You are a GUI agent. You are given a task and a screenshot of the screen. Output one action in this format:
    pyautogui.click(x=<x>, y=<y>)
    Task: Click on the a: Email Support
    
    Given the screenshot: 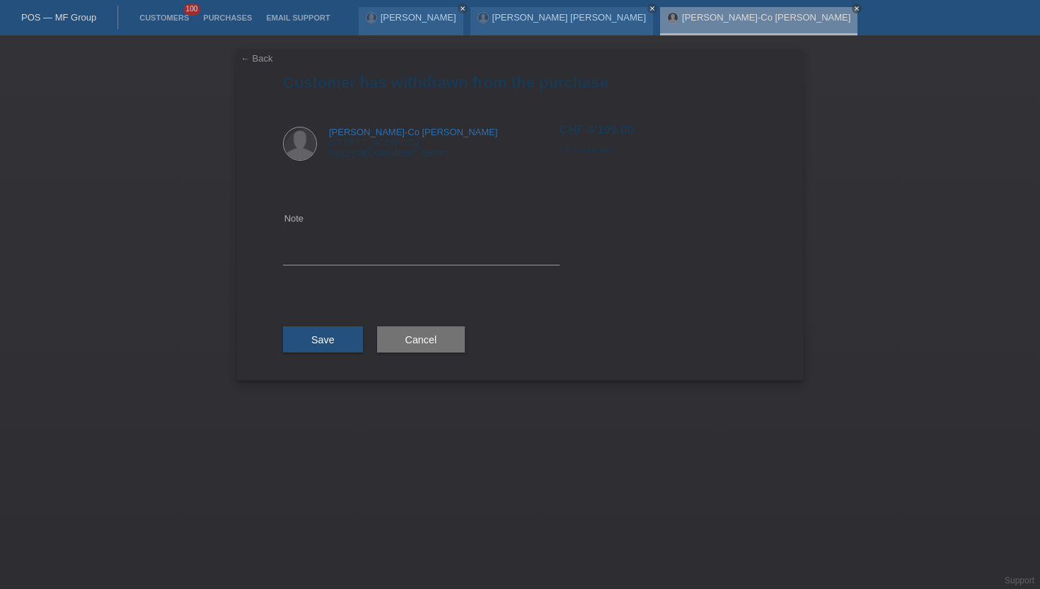 What is the action you would take?
    pyautogui.click(x=298, y=18)
    